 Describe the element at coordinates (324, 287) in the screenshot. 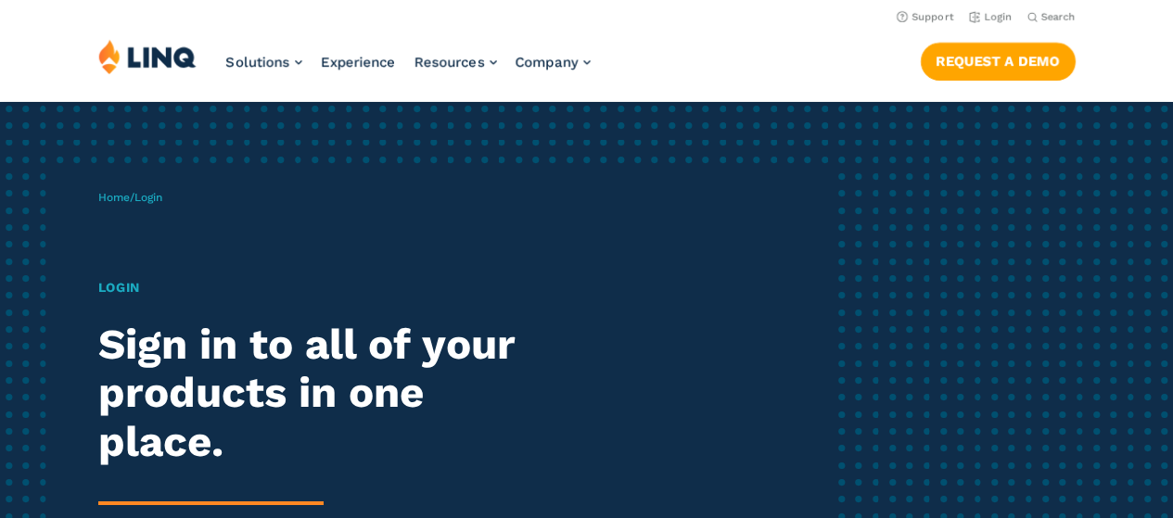

I see `h1: Login` at that location.